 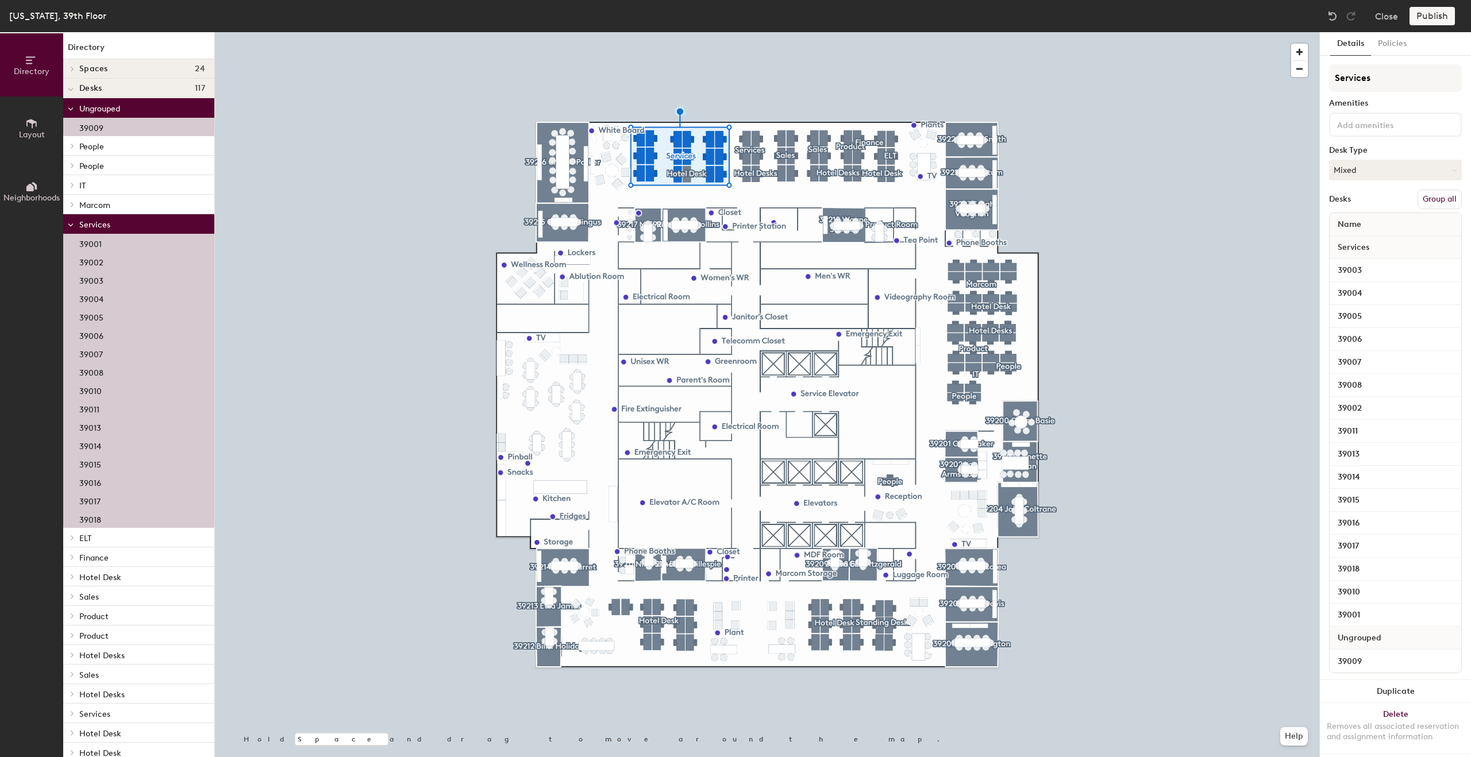 What do you see at coordinates (90, 463) in the screenshot?
I see `p: 39015` at bounding box center [90, 463].